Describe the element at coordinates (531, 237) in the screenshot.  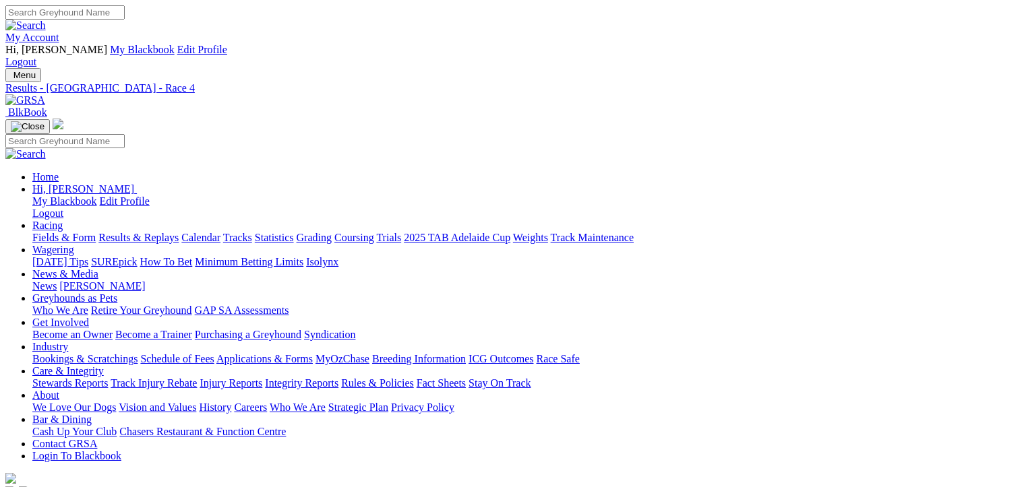
I see `a: Weights` at that location.